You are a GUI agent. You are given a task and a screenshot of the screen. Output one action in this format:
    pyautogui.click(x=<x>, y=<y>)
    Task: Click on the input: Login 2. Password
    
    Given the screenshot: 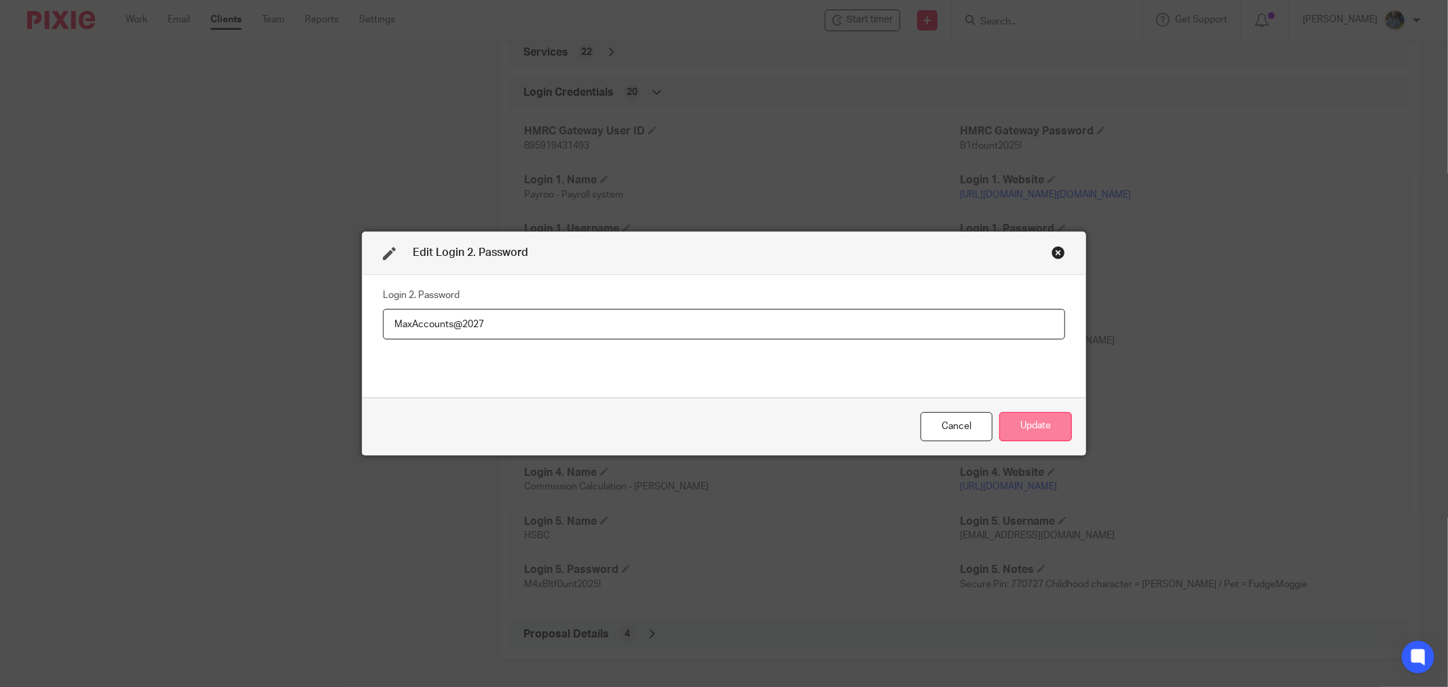 What is the action you would take?
    pyautogui.click(x=723, y=324)
    